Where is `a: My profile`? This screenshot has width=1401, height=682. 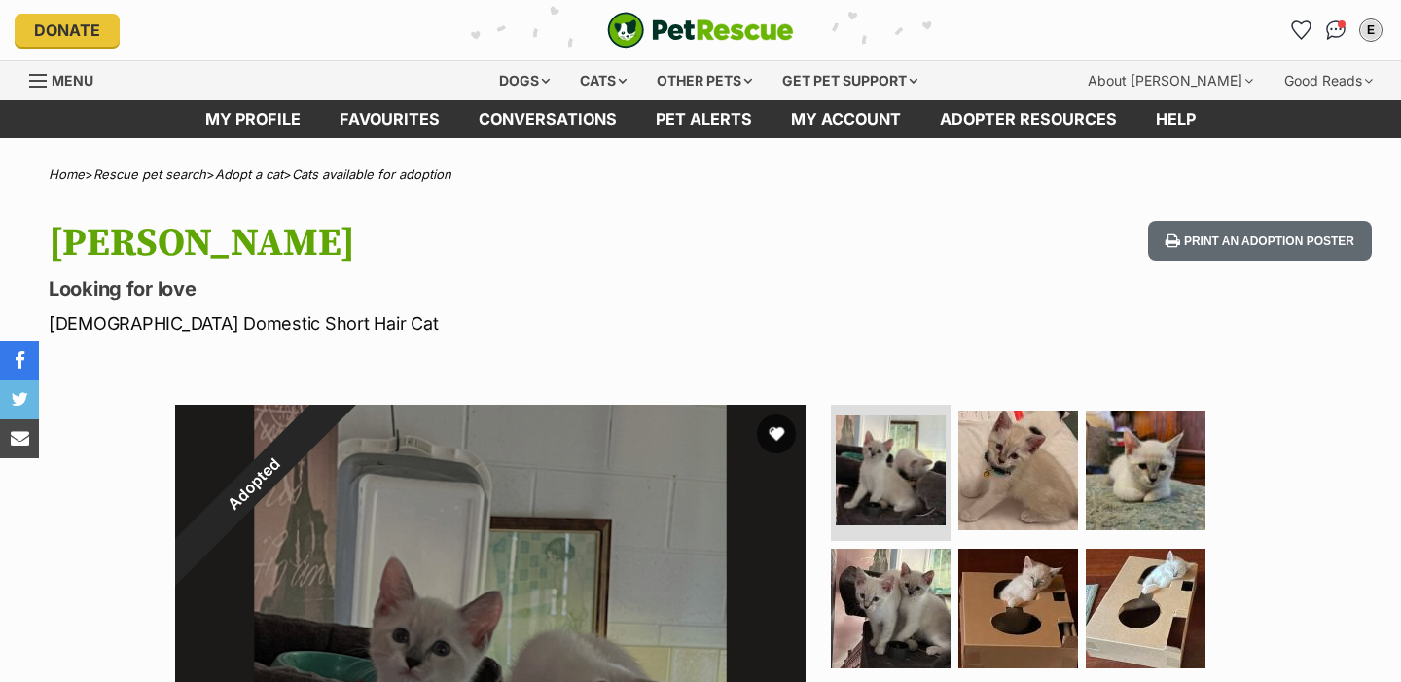
a: My profile is located at coordinates (253, 119).